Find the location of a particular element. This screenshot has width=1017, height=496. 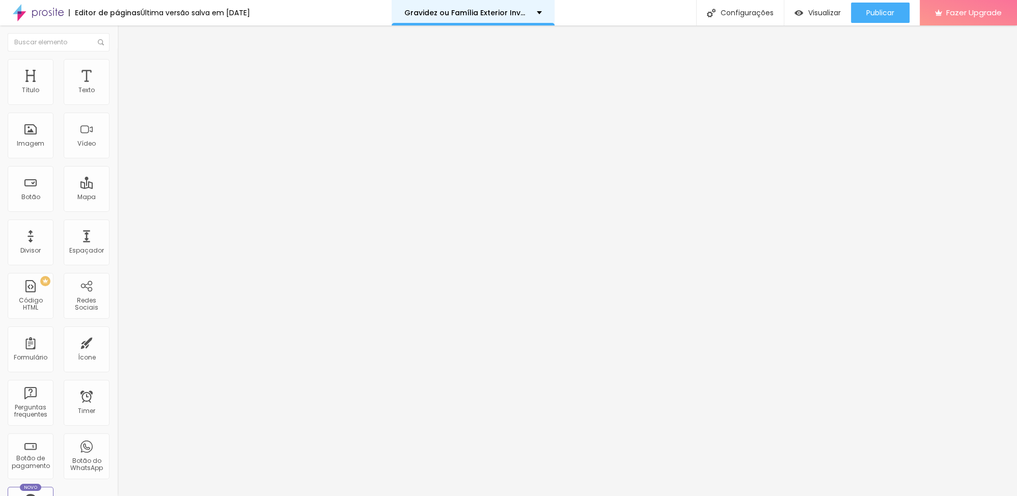

div: Novo is located at coordinates (31, 487).